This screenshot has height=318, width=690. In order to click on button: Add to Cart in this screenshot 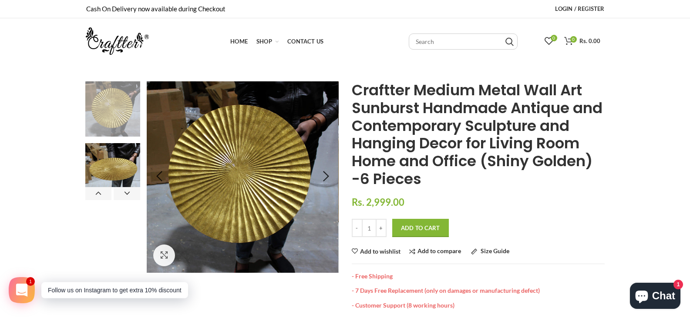, I will do `click(420, 228)`.